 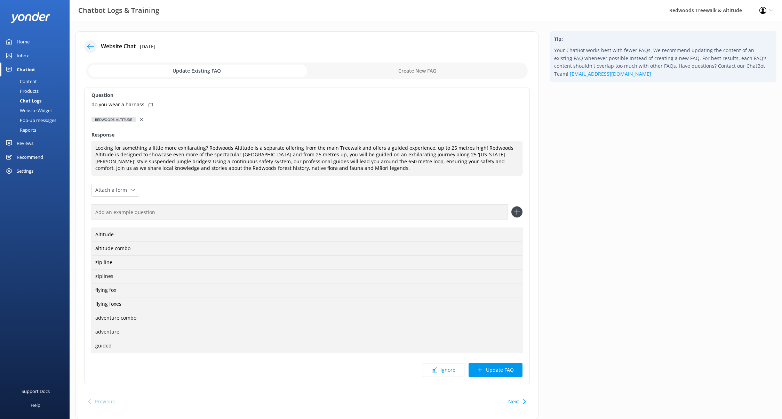 What do you see at coordinates (21, 91) in the screenshot?
I see `div: Products` at bounding box center [21, 91].